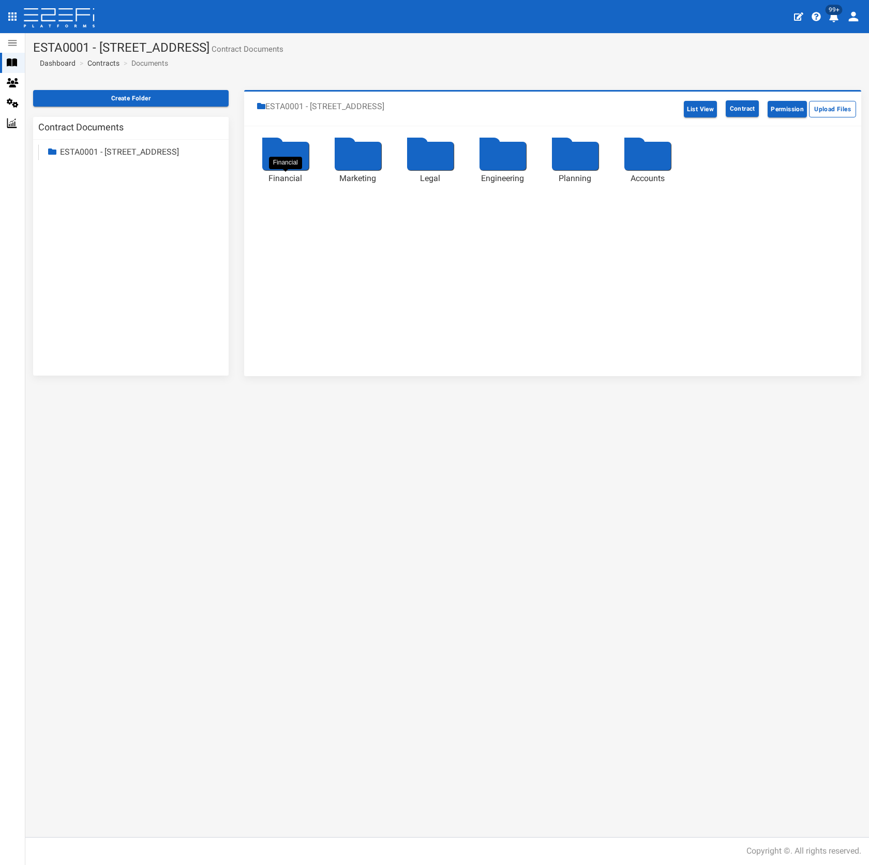 The width and height of the screenshot is (869, 865). Describe the element at coordinates (648, 178) in the screenshot. I see `div: Accounts` at that location.